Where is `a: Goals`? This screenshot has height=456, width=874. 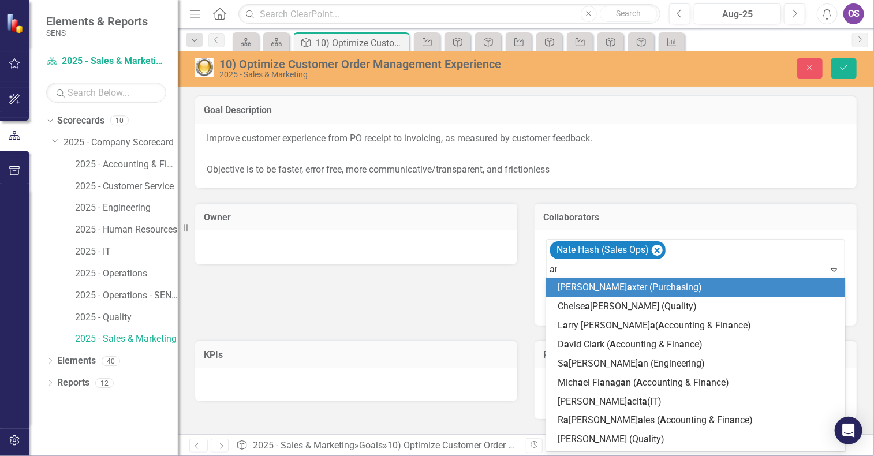
a: Goals is located at coordinates (371, 445).